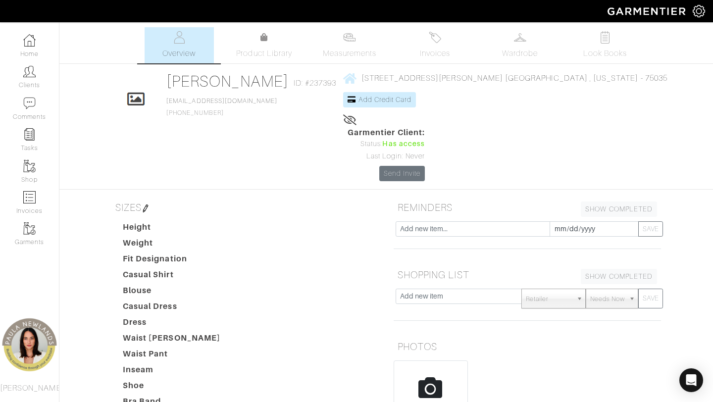  Describe the element at coordinates (172, 356) in the screenshot. I see `dt: Waist Pant` at that location.